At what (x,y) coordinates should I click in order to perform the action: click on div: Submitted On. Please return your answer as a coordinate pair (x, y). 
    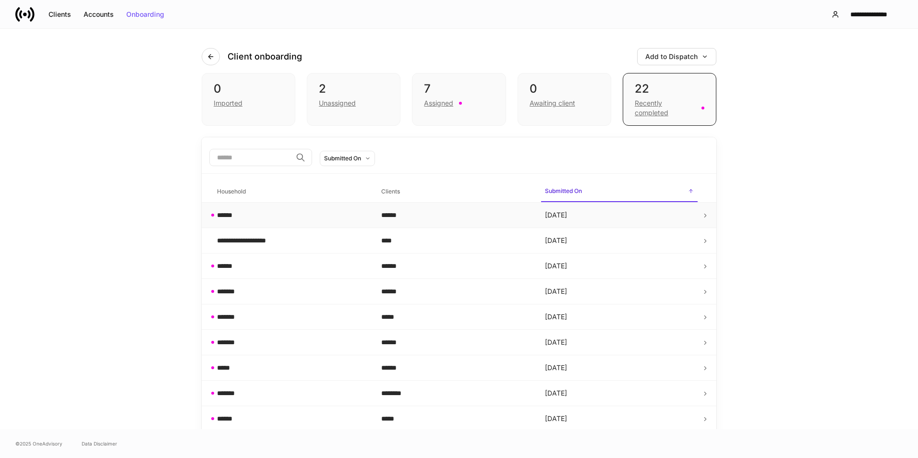
    Looking at the image, I should click on (342, 158).